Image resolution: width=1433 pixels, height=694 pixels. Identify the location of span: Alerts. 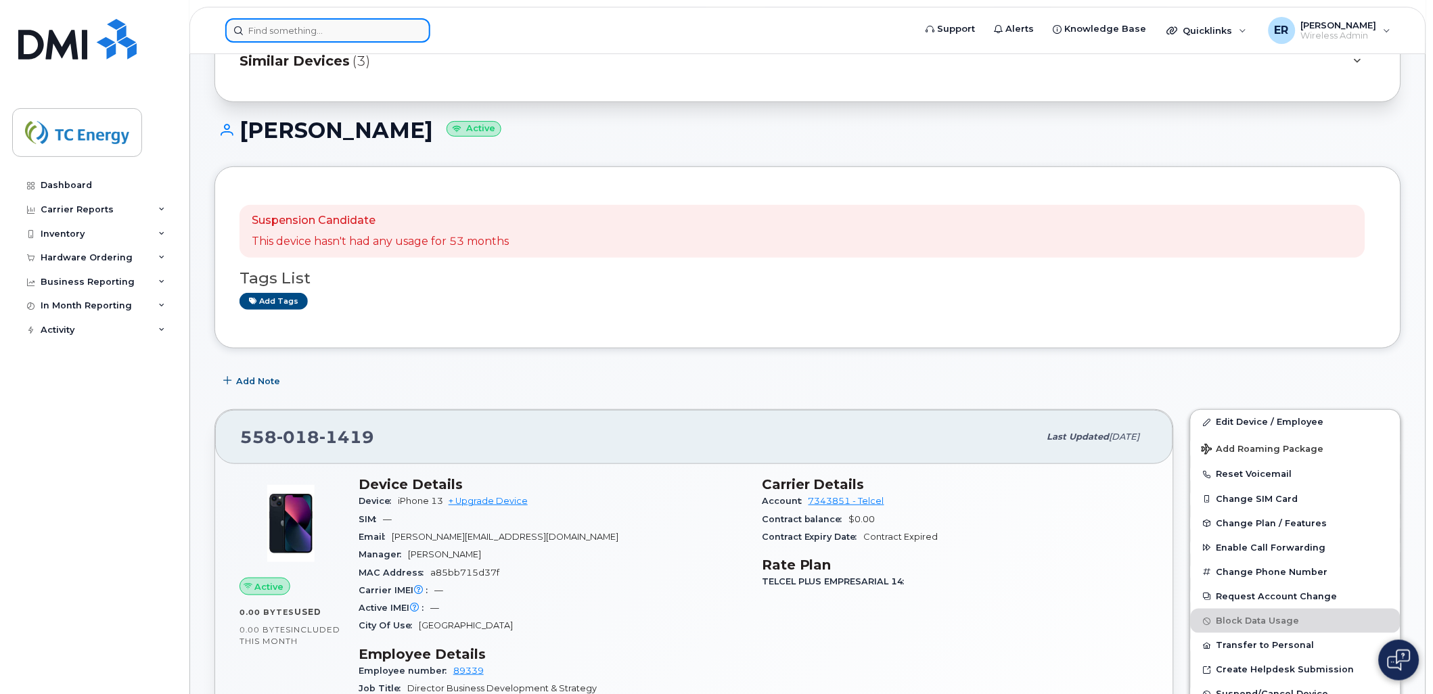
(1021, 29).